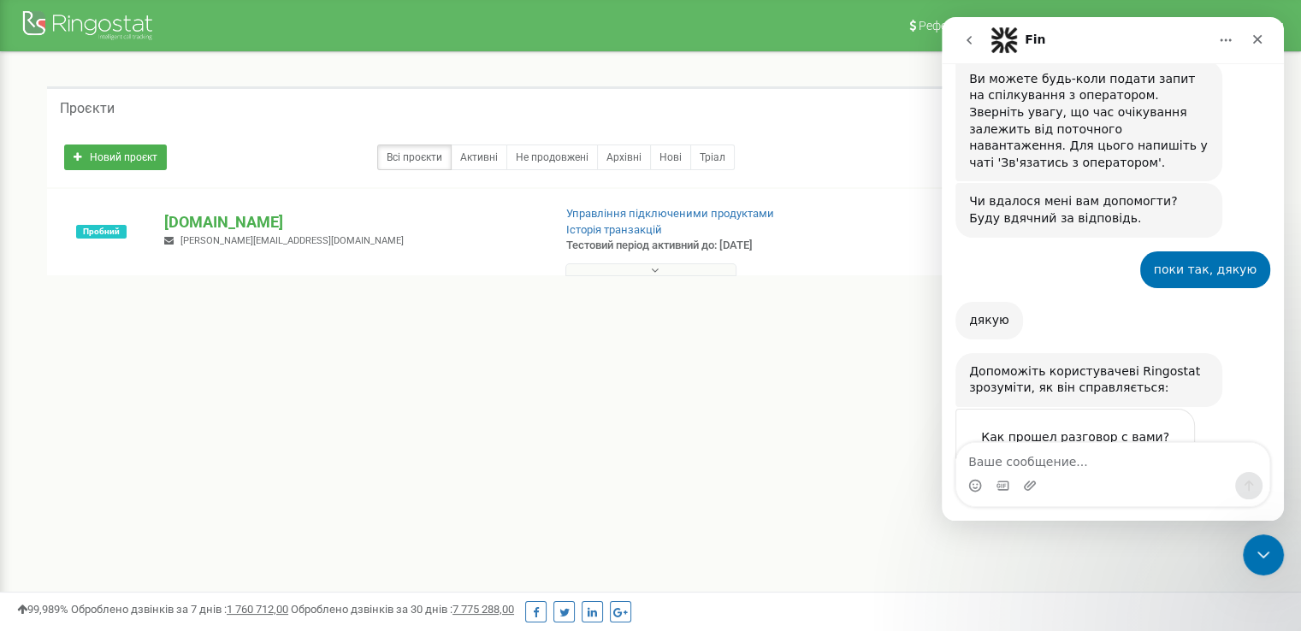  What do you see at coordinates (180, 609) in the screenshot?
I see `span: Оброблено дзвінків за 7 днів :` at bounding box center [180, 609].